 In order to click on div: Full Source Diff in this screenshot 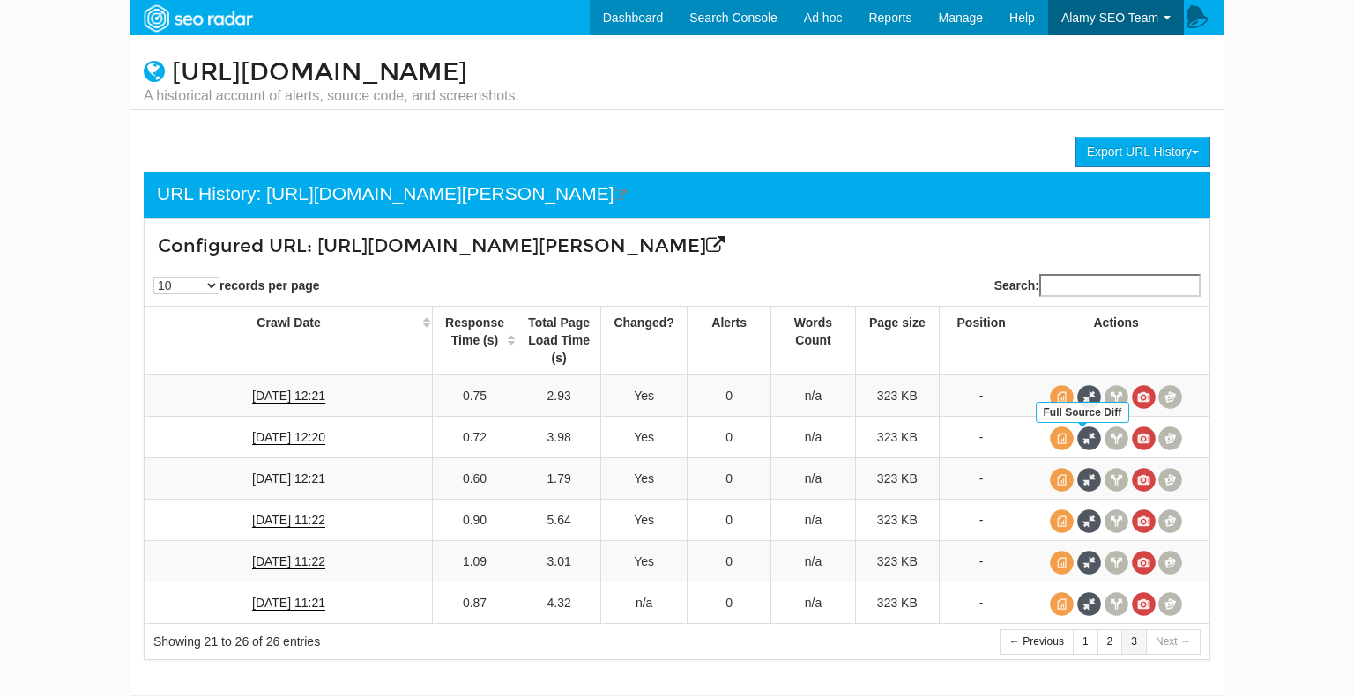, I will do `click(1083, 413)`.